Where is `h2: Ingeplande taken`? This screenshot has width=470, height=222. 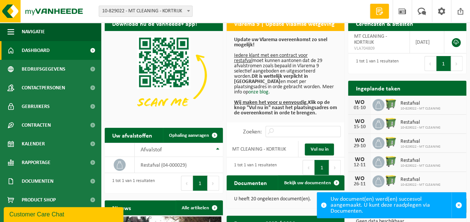
h2: Ingeplande taken is located at coordinates (378, 88).